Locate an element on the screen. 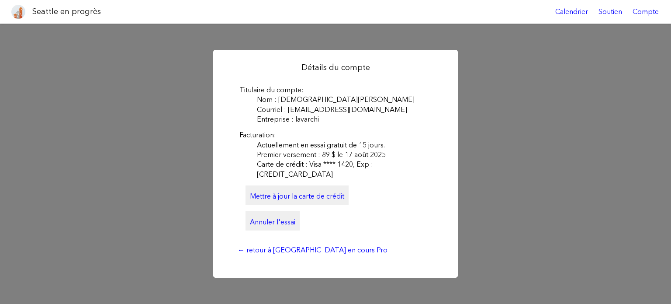  font: Calendrier is located at coordinates (572, 11).